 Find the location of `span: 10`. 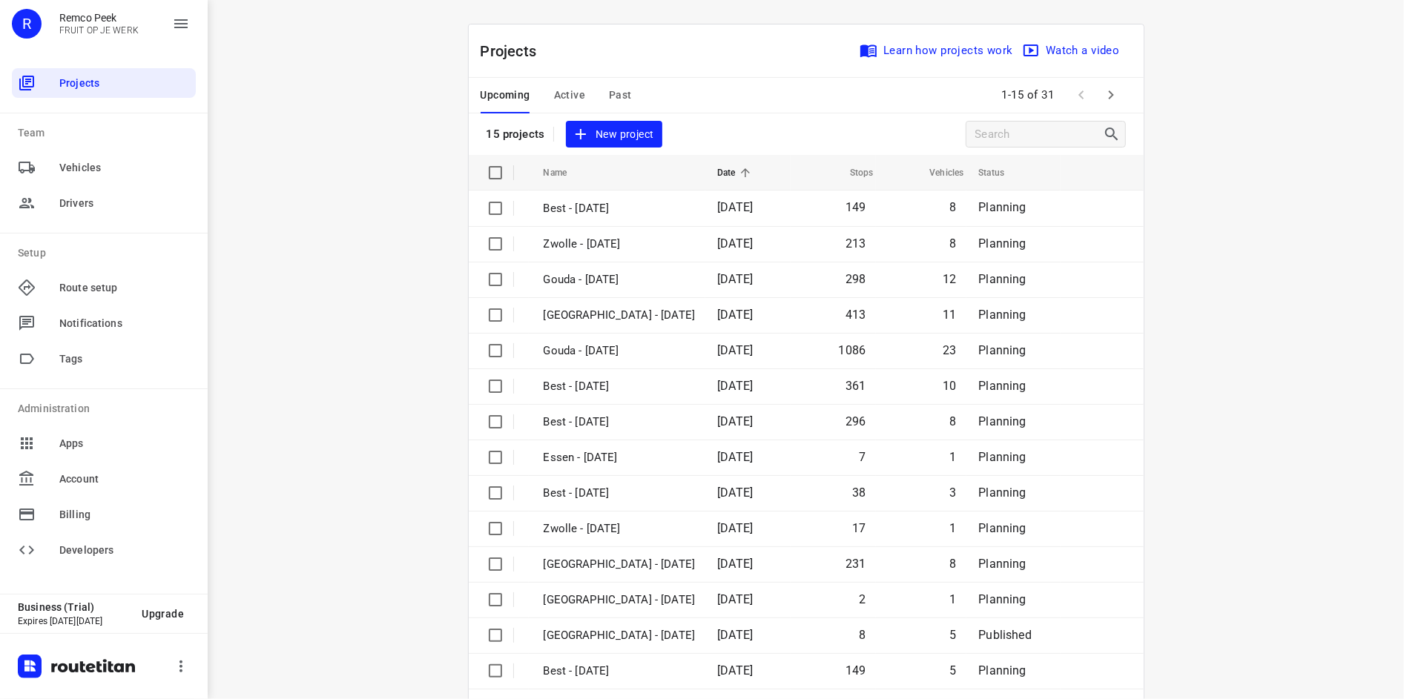

span: 10 is located at coordinates (949, 386).